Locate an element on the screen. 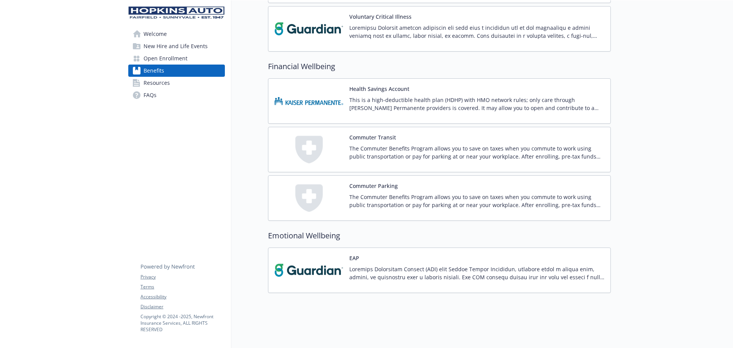 The image size is (733, 348). button: Health Savings Account is located at coordinates (379, 89).